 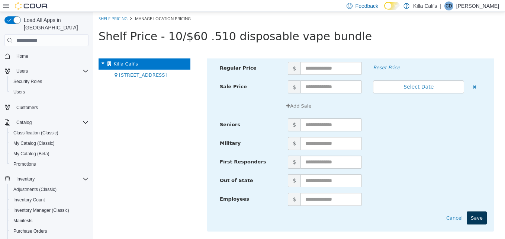 I want to click on span: Feedback, so click(x=367, y=6).